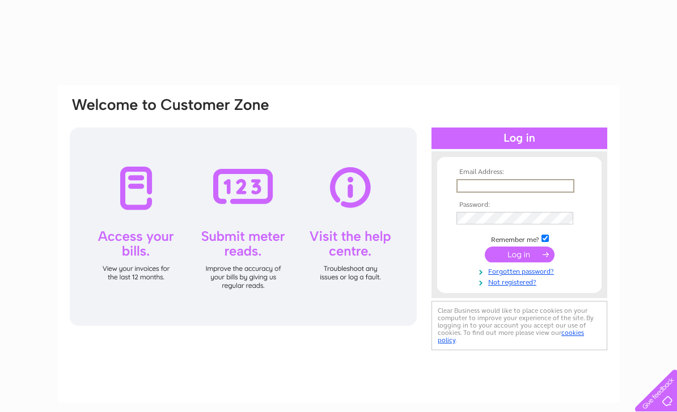 This screenshot has width=677, height=412. I want to click on td: Remember me?, so click(519, 239).